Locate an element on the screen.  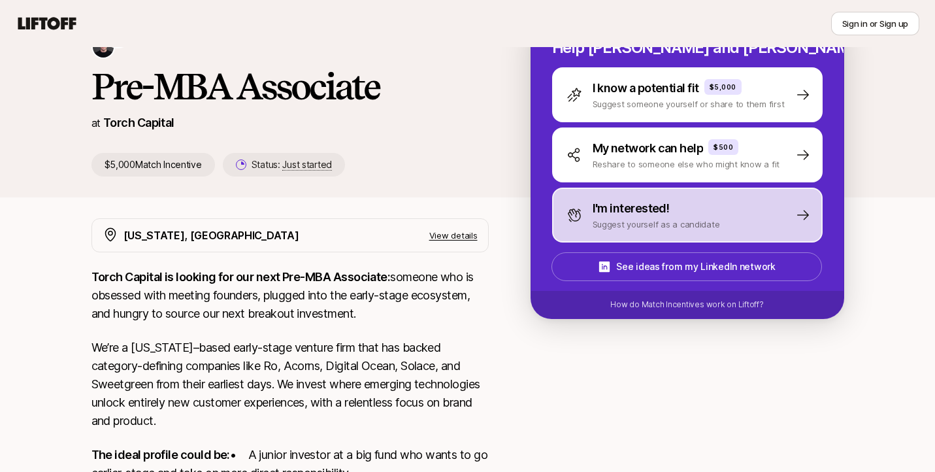
strong: The ideal profile could be: is located at coordinates (161, 454).